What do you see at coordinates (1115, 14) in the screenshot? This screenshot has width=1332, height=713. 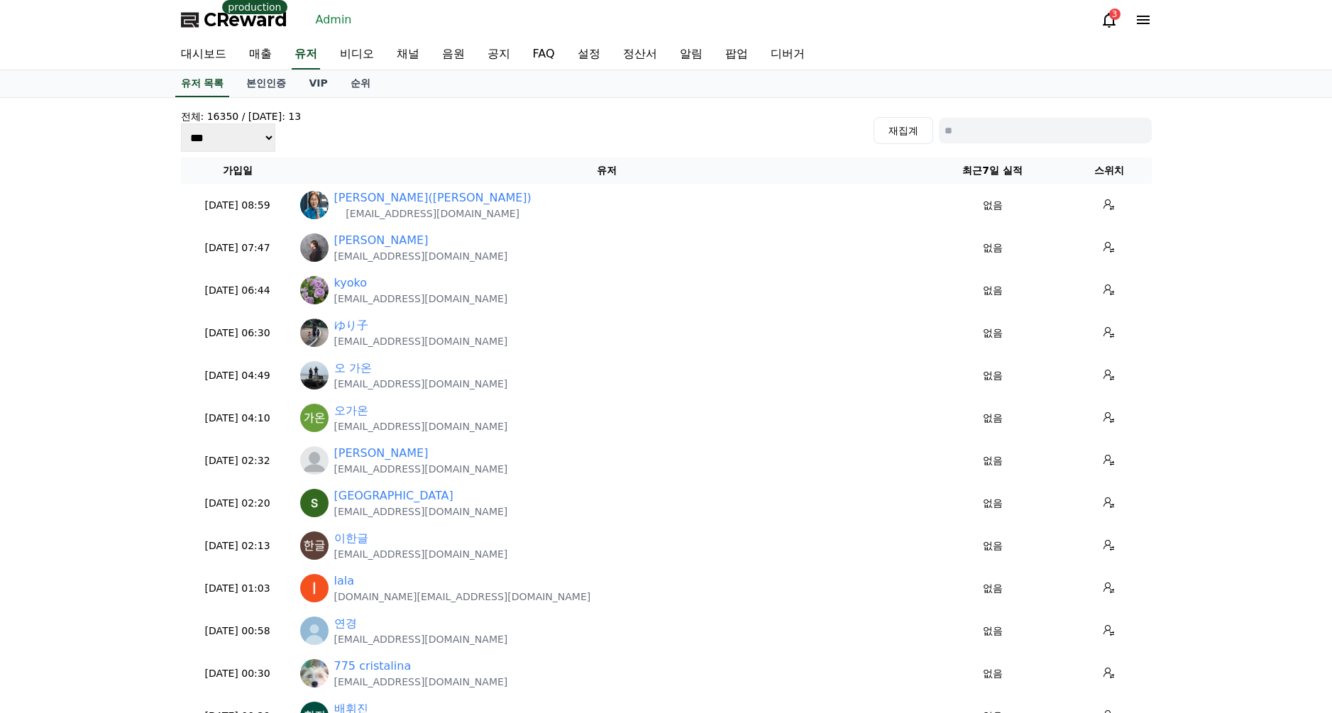 I see `div: 3` at bounding box center [1115, 14].